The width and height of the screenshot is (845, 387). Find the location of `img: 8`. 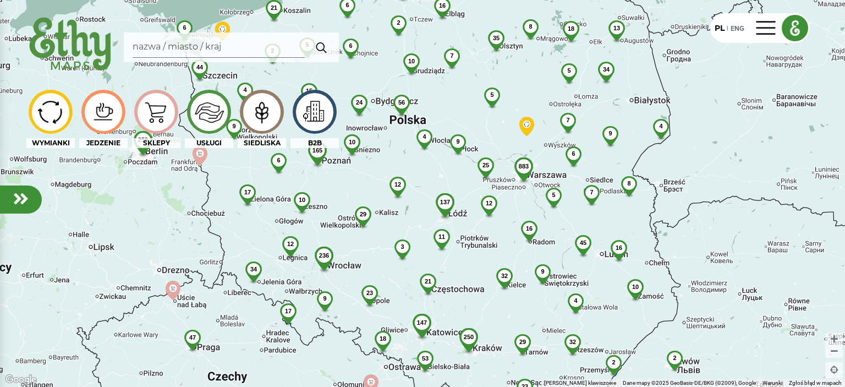

img: 8 is located at coordinates (530, 34).